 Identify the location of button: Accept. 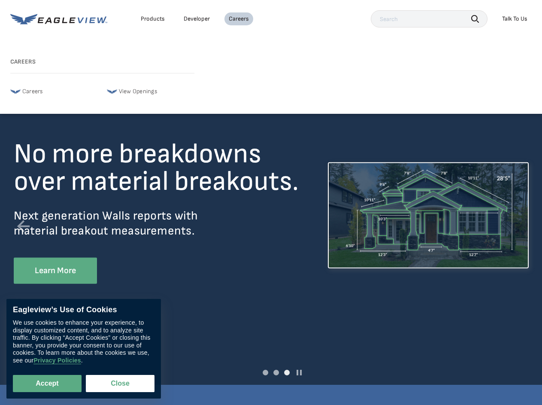
(47, 383).